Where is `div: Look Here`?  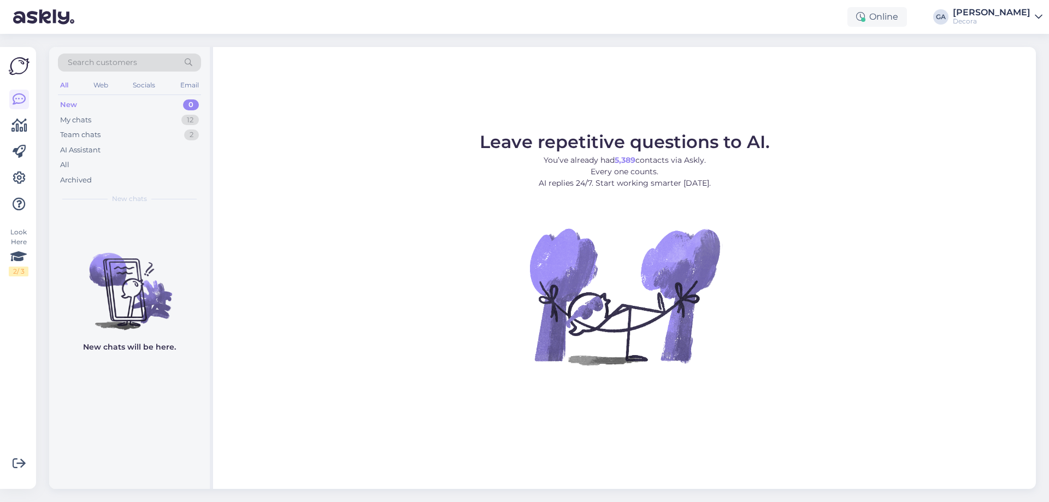 div: Look Here is located at coordinates (19, 252).